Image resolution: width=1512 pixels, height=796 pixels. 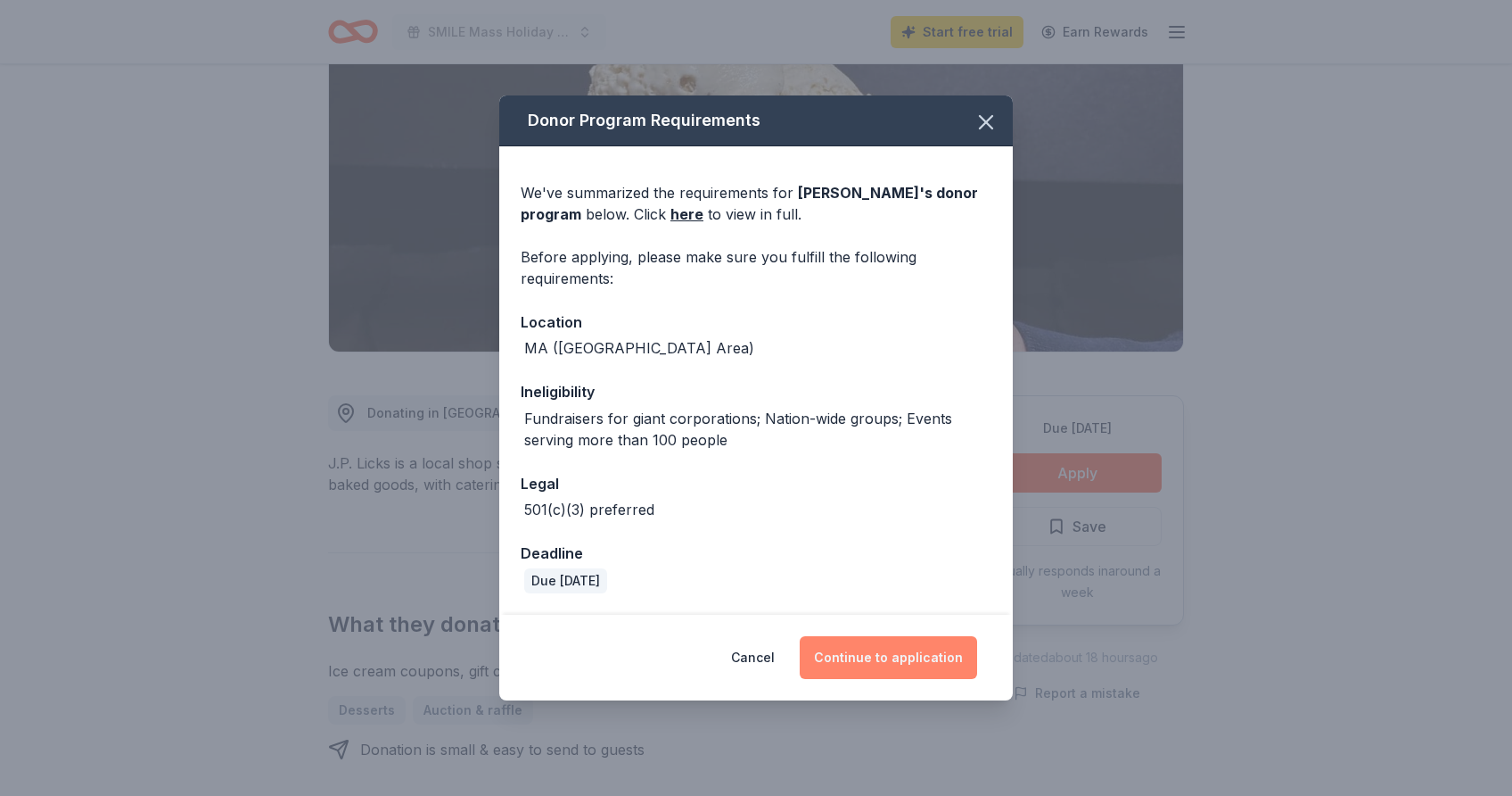 What do you see at coordinates (687, 214) in the screenshot?
I see `a: here` at bounding box center [687, 214].